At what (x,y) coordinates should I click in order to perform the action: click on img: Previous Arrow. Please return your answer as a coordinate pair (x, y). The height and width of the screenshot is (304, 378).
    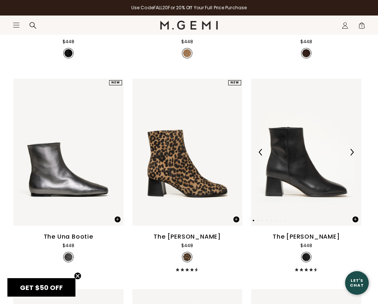
    Looking at the image, I should click on (261, 152).